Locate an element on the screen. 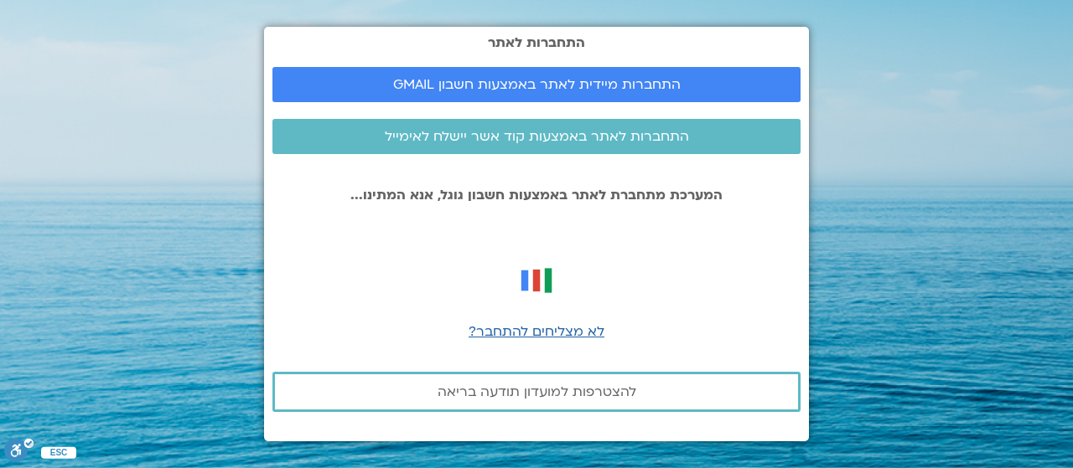 The image size is (1073, 468). span: להצטרפות למועדון תודעה בריאה is located at coordinates (536, 392).